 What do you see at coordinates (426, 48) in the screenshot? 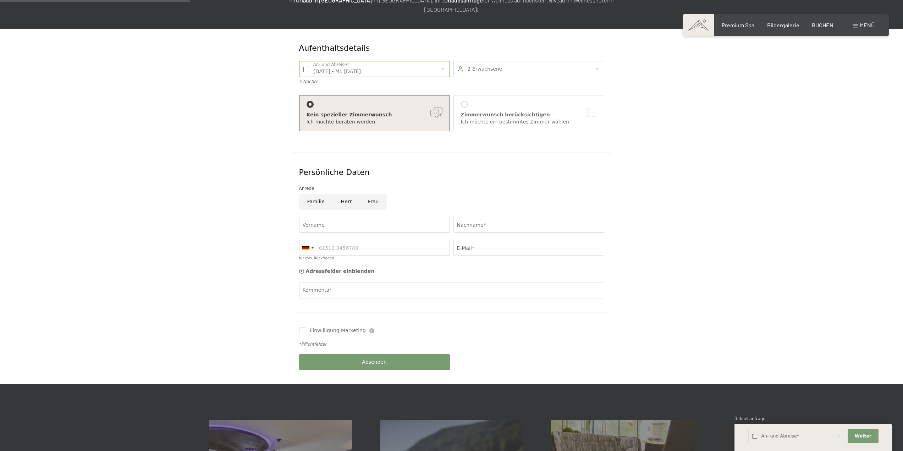
I see `div: Aufenthaltsdetails` at bounding box center [426, 48].